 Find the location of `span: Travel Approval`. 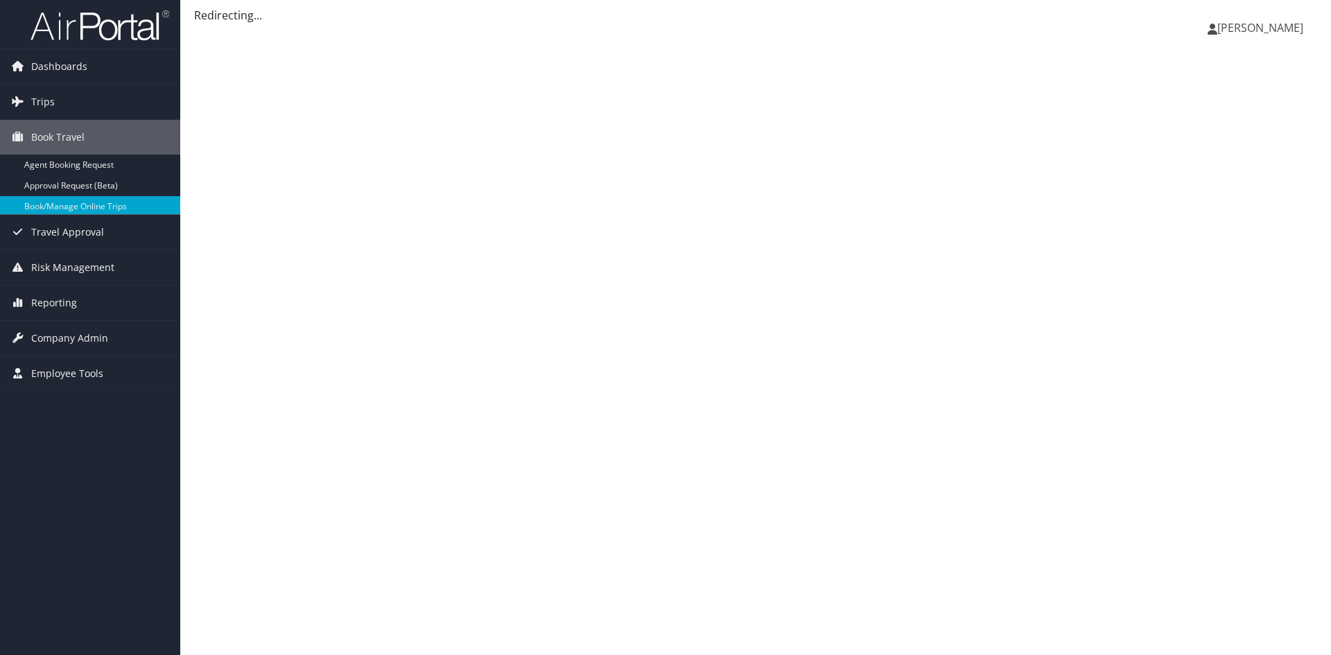

span: Travel Approval is located at coordinates (67, 232).